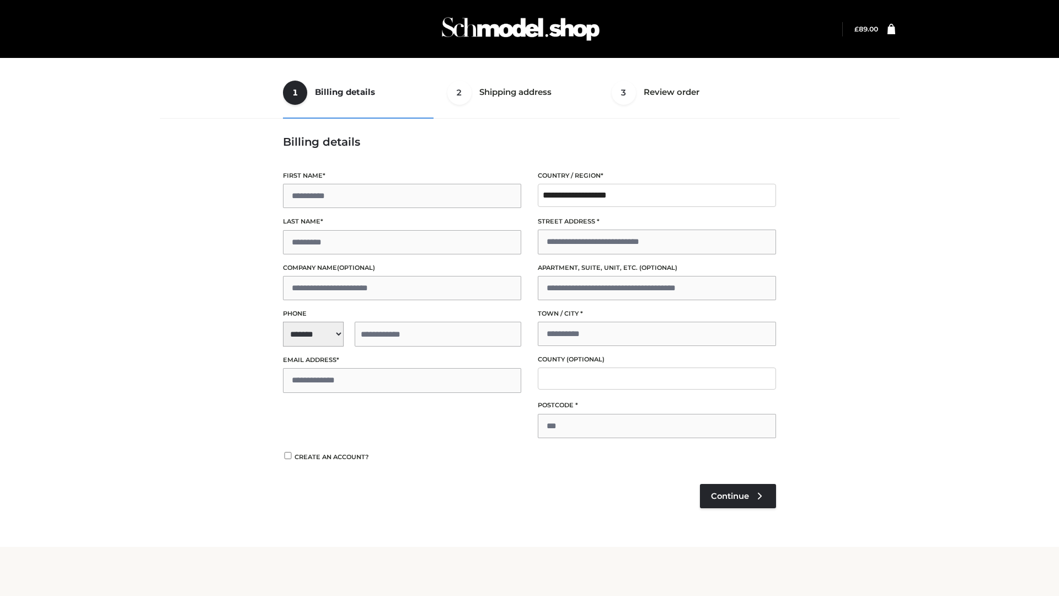 This screenshot has width=1059, height=596. I want to click on label: County, so click(657, 359).